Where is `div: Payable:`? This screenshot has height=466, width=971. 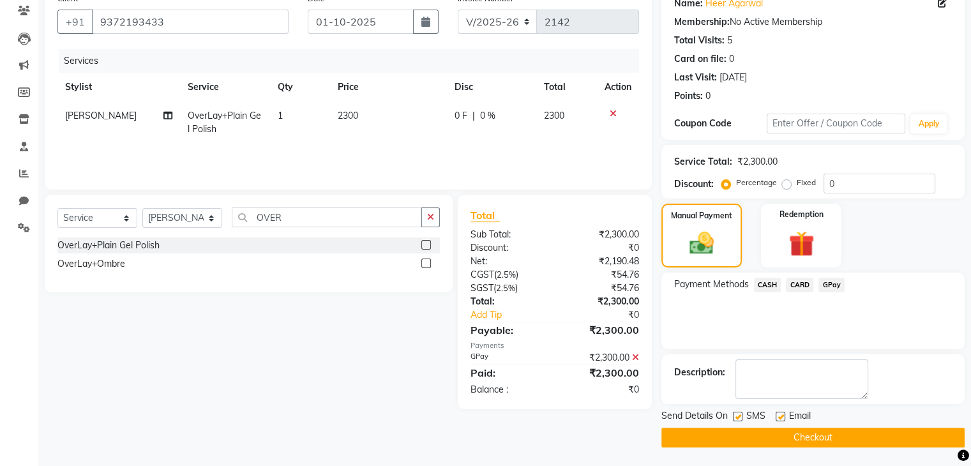
div: Payable: is located at coordinates (508, 330).